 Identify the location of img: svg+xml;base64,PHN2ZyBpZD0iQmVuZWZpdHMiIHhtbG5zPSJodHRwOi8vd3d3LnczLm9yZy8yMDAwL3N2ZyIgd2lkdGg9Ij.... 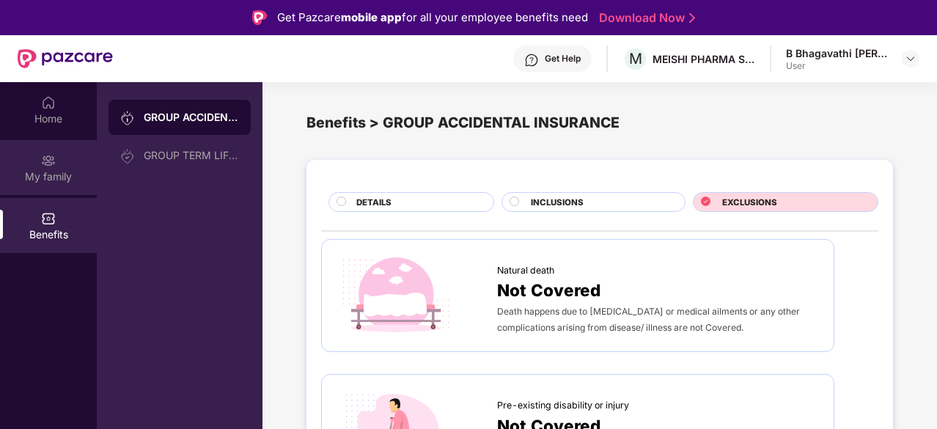
(48, 218).